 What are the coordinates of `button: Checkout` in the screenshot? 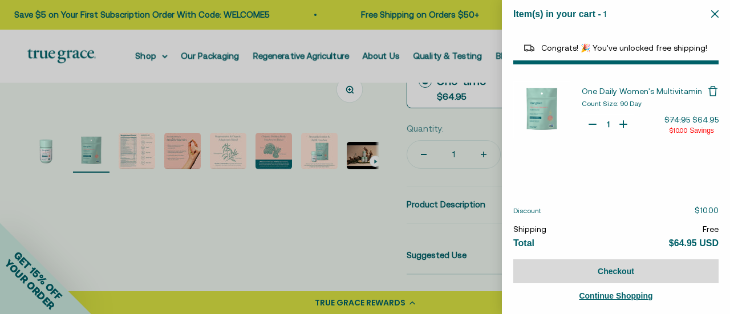 It's located at (616, 272).